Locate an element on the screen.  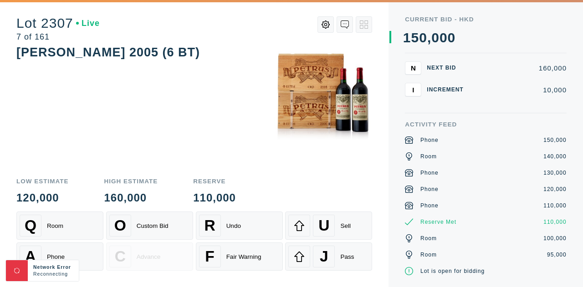
div: 1 is located at coordinates (407, 38).